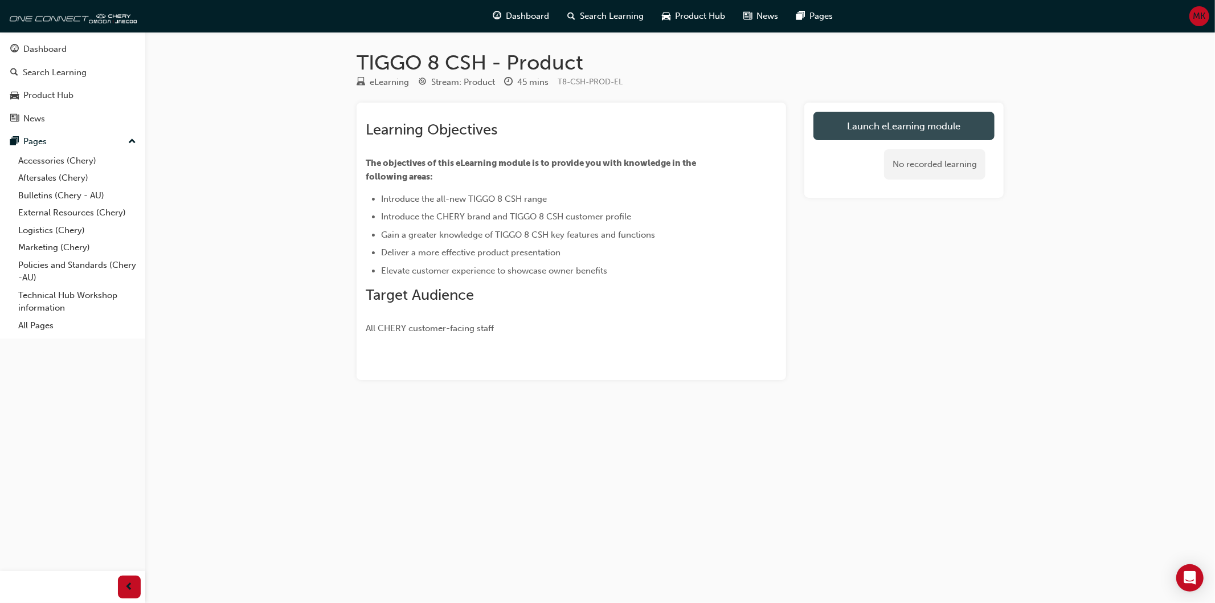 The height and width of the screenshot is (603, 1215). What do you see at coordinates (45, 49) in the screenshot?
I see `div: Dashboard` at bounding box center [45, 49].